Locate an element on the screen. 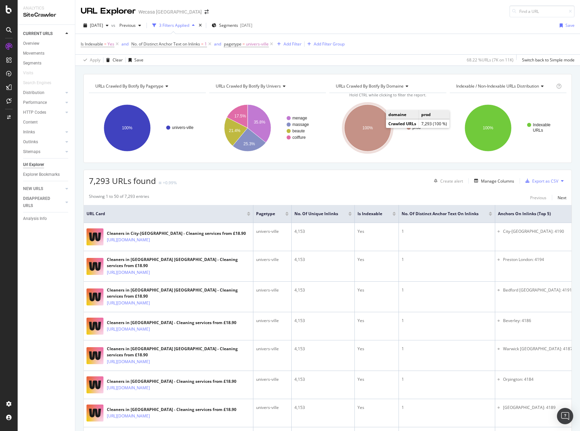  td: Crawled URLs is located at coordinates (402, 124).